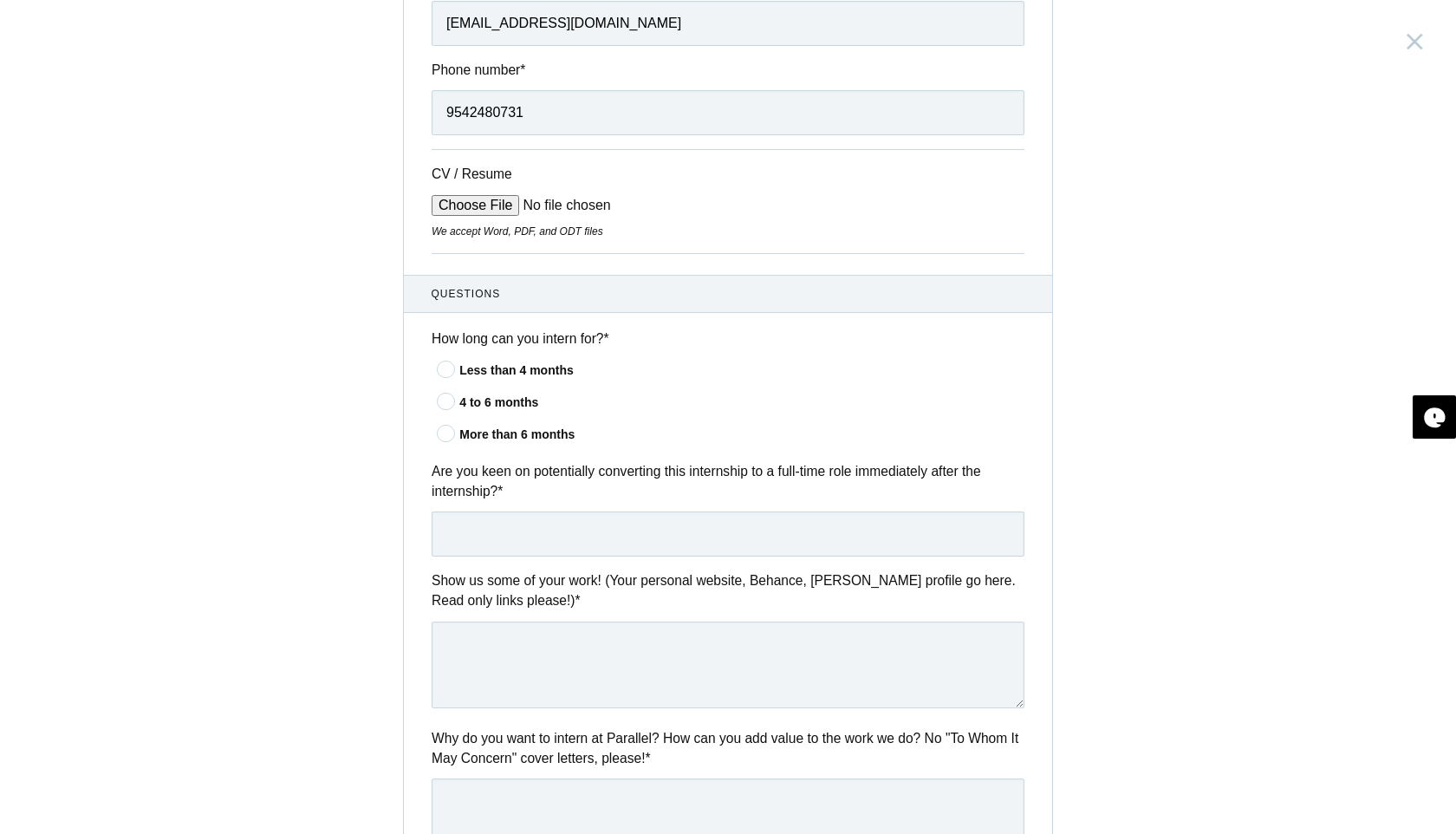 The height and width of the screenshot is (834, 1456). I want to click on label: How long can you intern for?, so click(728, 338).